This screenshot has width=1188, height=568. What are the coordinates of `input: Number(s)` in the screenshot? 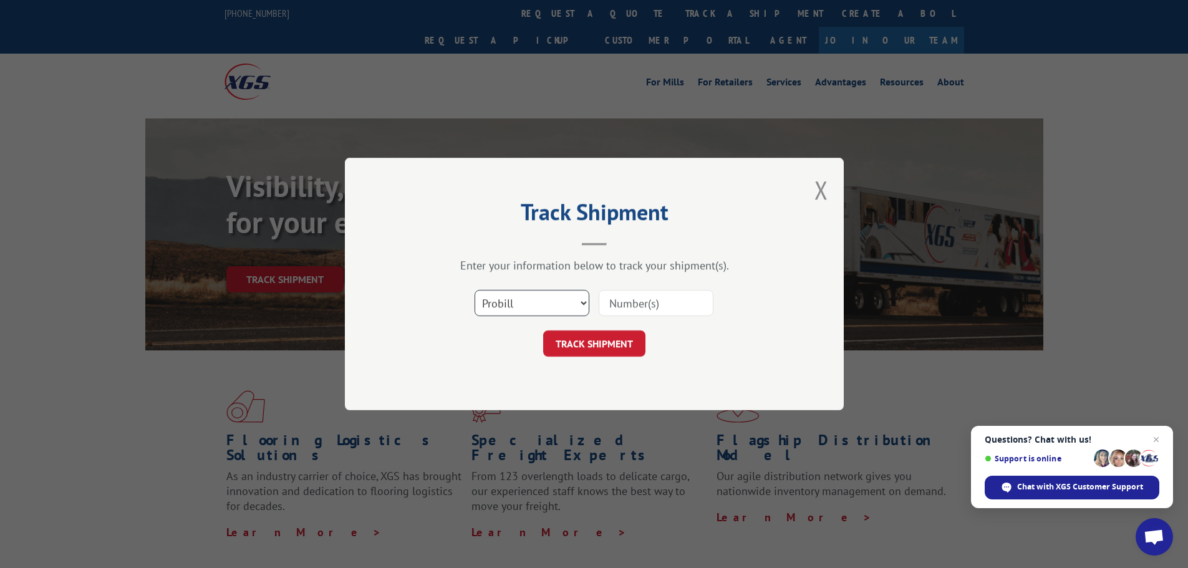 It's located at (656, 303).